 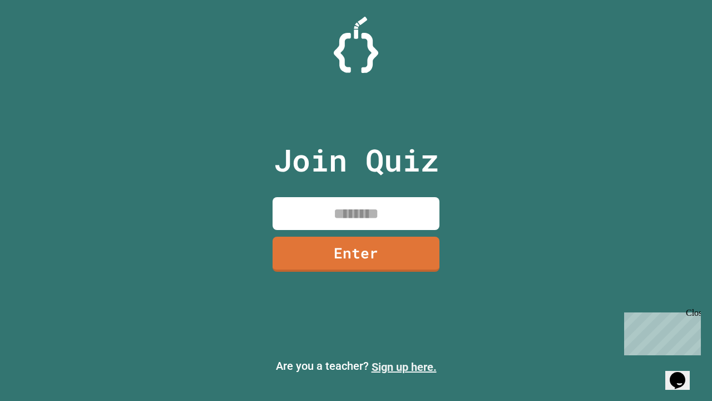 What do you see at coordinates (356, 254) in the screenshot?
I see `a: Enter` at bounding box center [356, 254].